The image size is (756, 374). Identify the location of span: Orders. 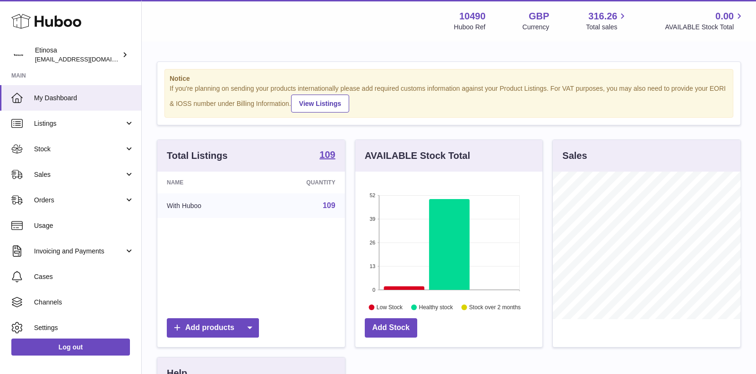
(79, 200).